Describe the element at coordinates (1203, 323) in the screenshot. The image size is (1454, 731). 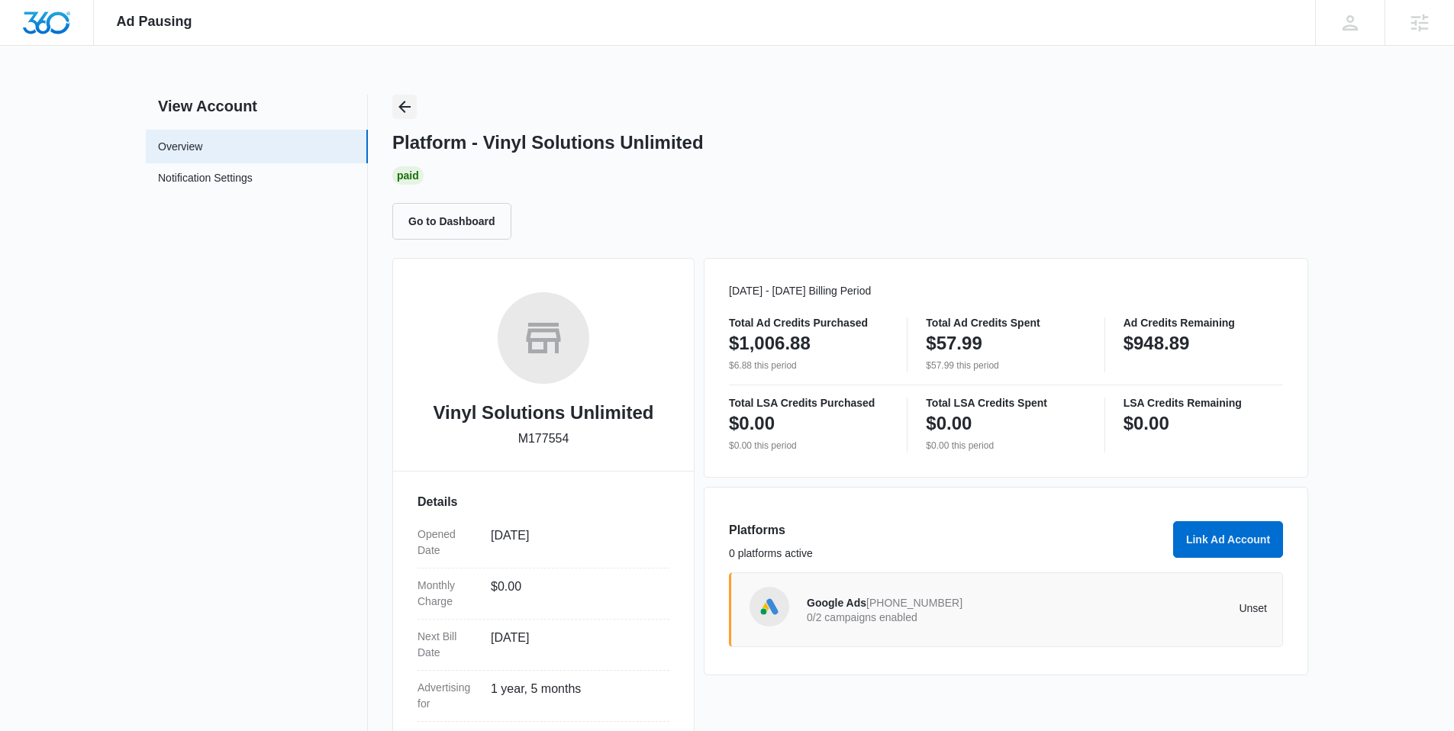
I see `p: Ad Credits Remaining` at that location.